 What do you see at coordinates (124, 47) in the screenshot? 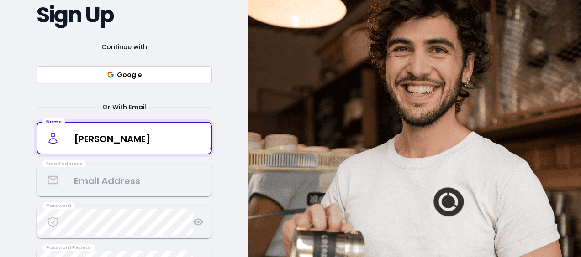
I see `span: Continue with` at bounding box center [124, 47].